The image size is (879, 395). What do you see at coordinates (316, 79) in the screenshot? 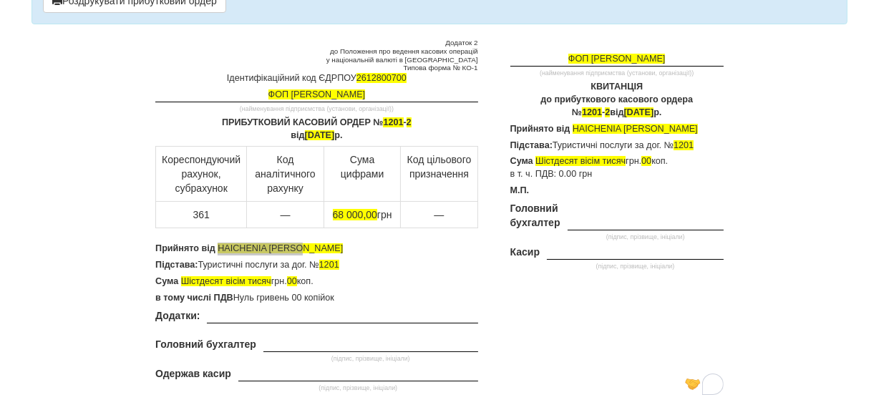
I see `p: Ідентифікаційний код ЄДРПОУ` at bounding box center [316, 79].